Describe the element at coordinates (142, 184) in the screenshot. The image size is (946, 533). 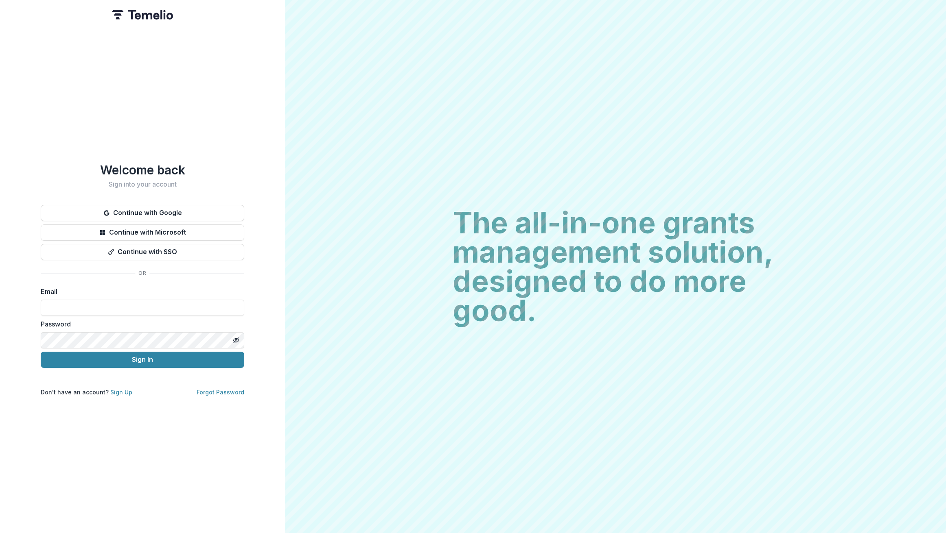
I see `h2: Sign into your account` at that location.